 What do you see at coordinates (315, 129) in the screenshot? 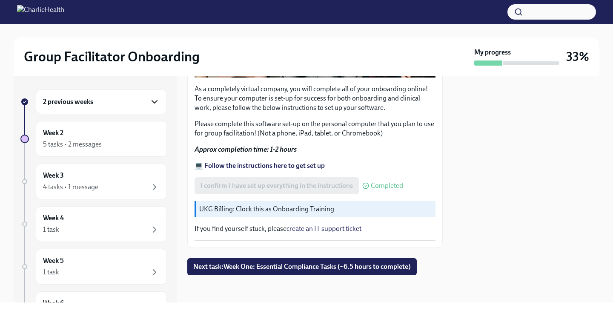
I see `p: Please complete this software set-up on the personal computer that you plan to use for group faci...` at bounding box center [315, 129].